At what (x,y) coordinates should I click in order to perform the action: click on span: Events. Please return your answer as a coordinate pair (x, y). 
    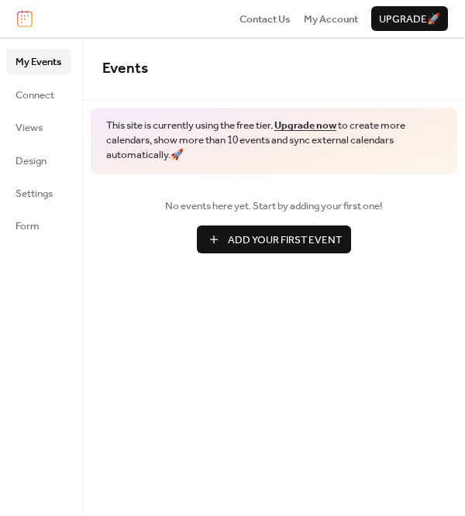
    Looking at the image, I should click on (125, 68).